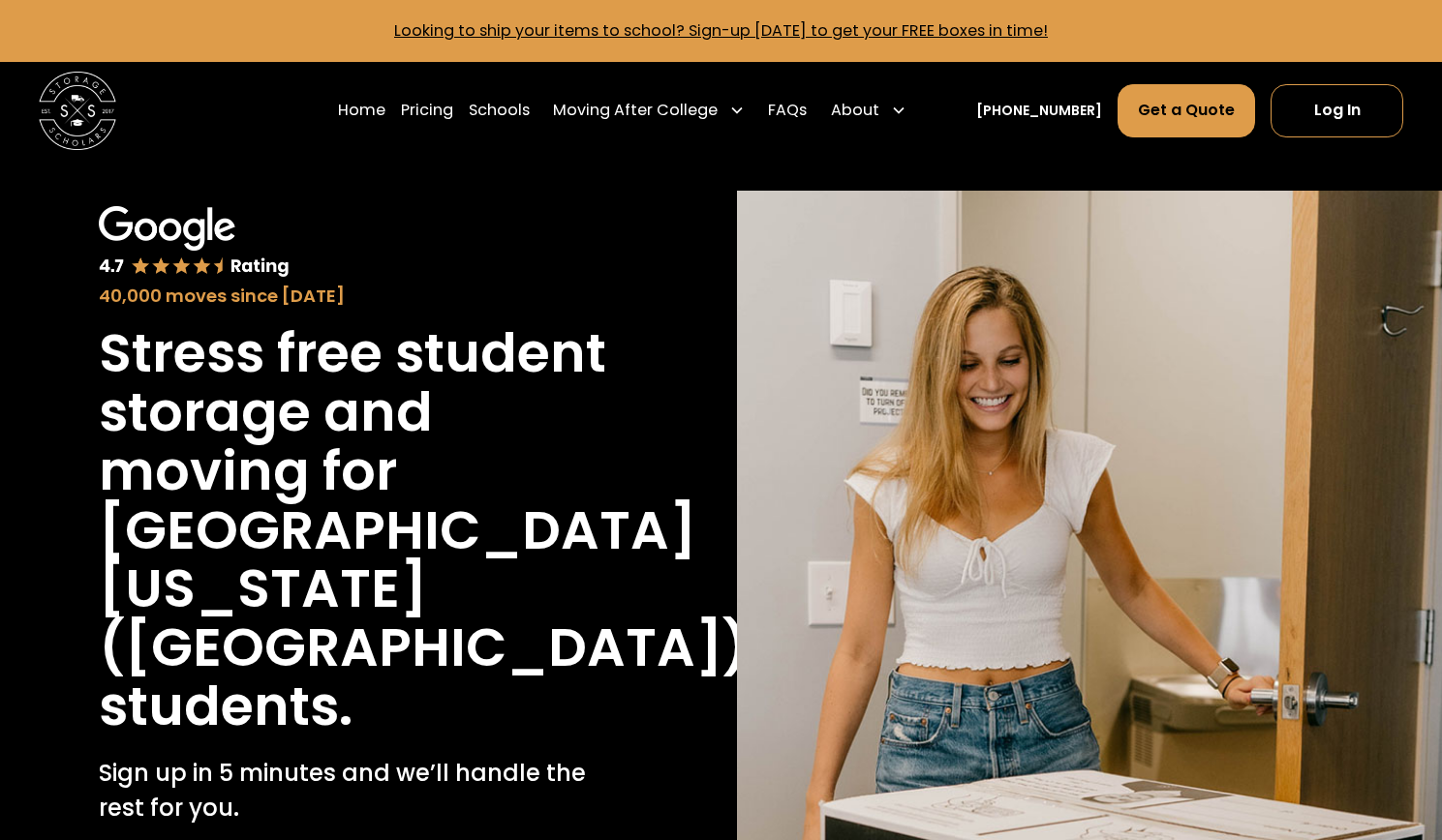 This screenshot has width=1442, height=840. I want to click on a: FAQs, so click(788, 111).